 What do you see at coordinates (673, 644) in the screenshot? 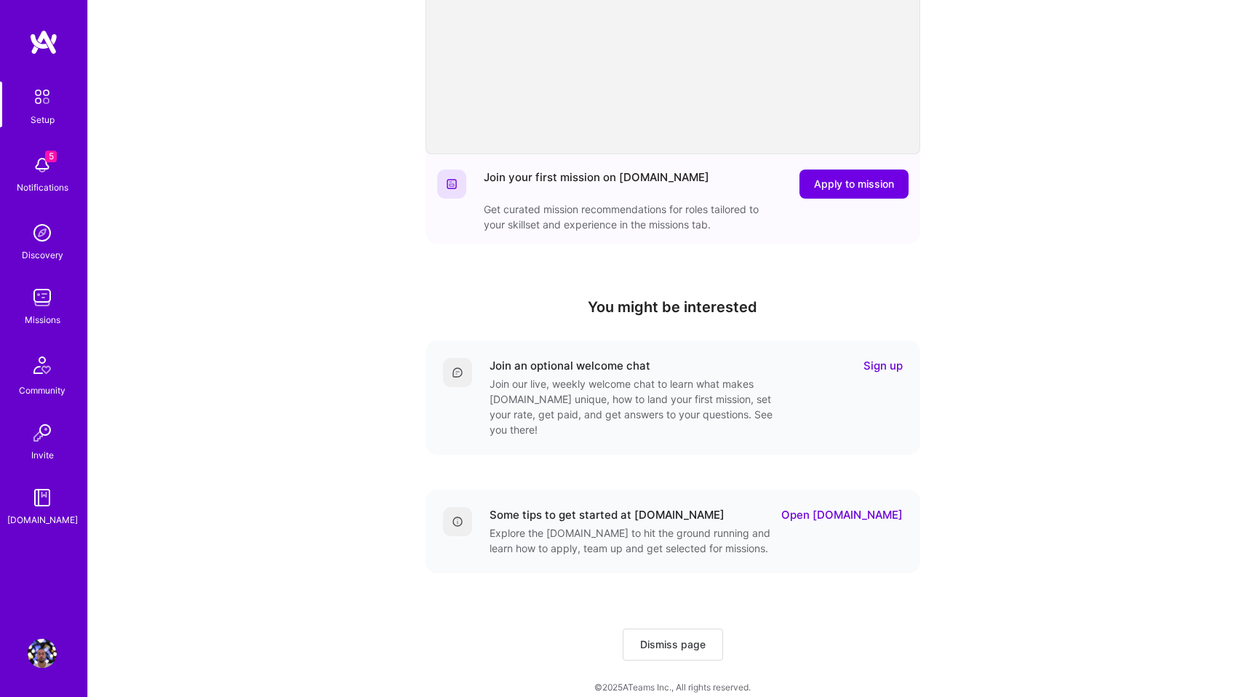
I see `span: Dismiss page` at bounding box center [673, 644].